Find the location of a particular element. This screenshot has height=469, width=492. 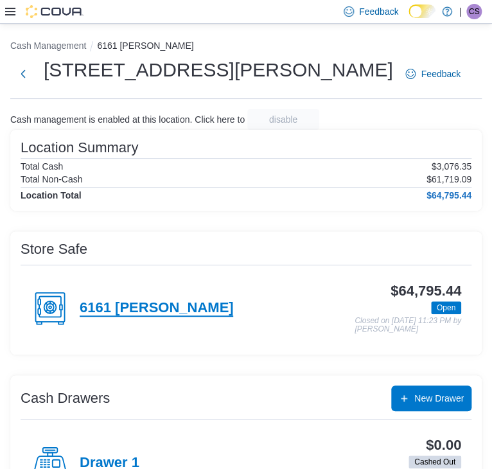

nav: An example of EuiBreadcrumbs is located at coordinates (246, 47).